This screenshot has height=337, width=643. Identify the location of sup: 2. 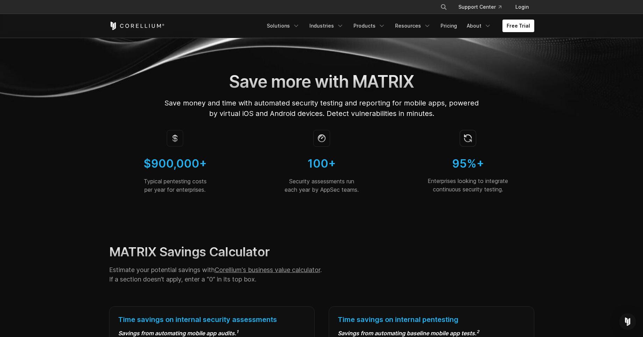
(477, 332).